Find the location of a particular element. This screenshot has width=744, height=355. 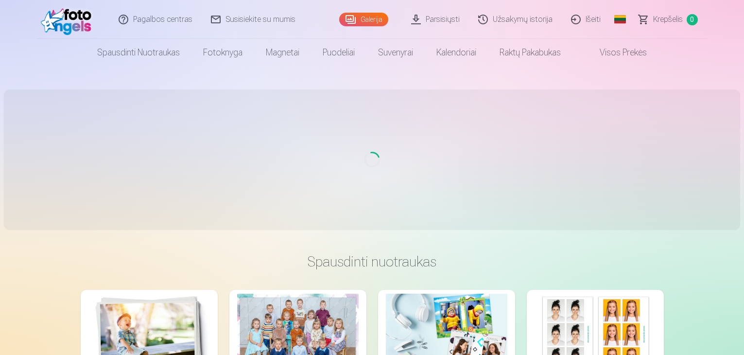

a: Spausdinti nuotraukas is located at coordinates (139, 53).